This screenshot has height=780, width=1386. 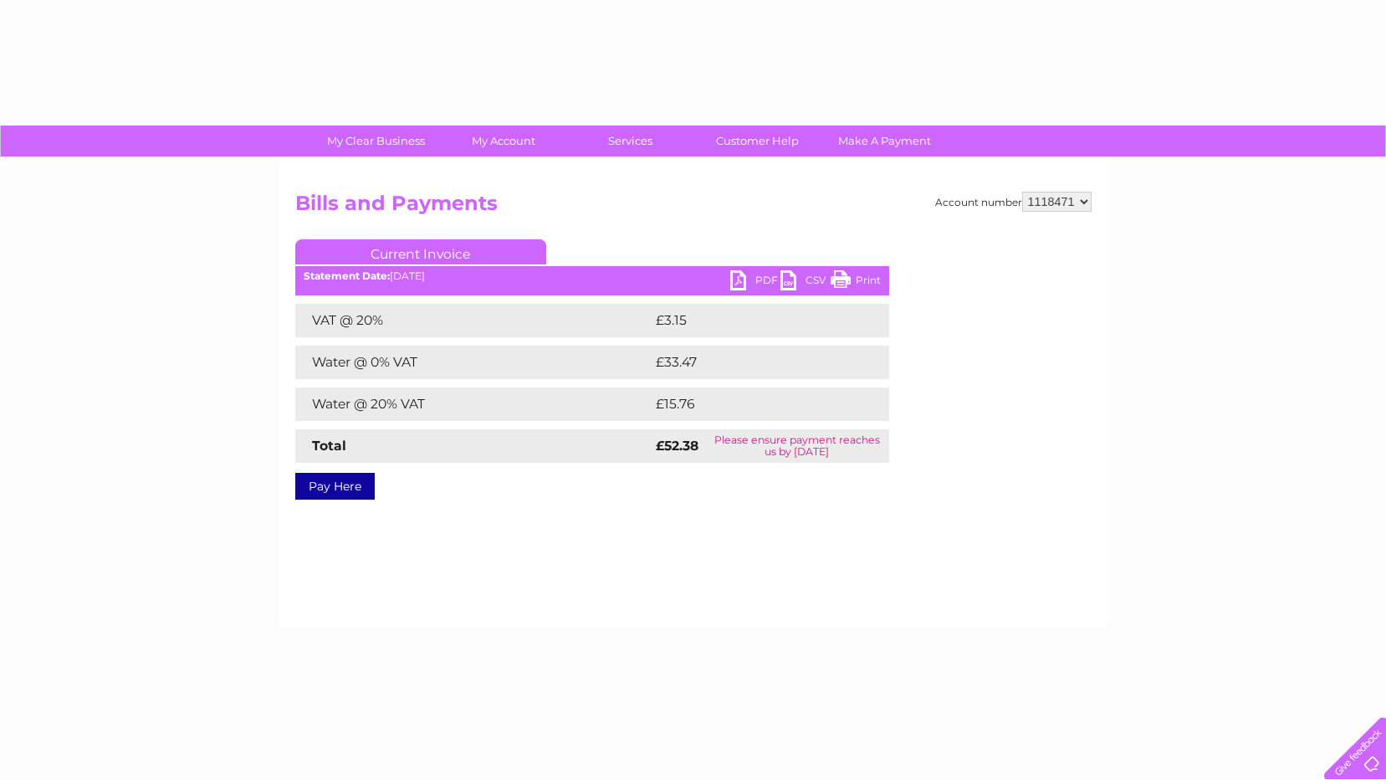 I want to click on a: Services, so click(x=630, y=141).